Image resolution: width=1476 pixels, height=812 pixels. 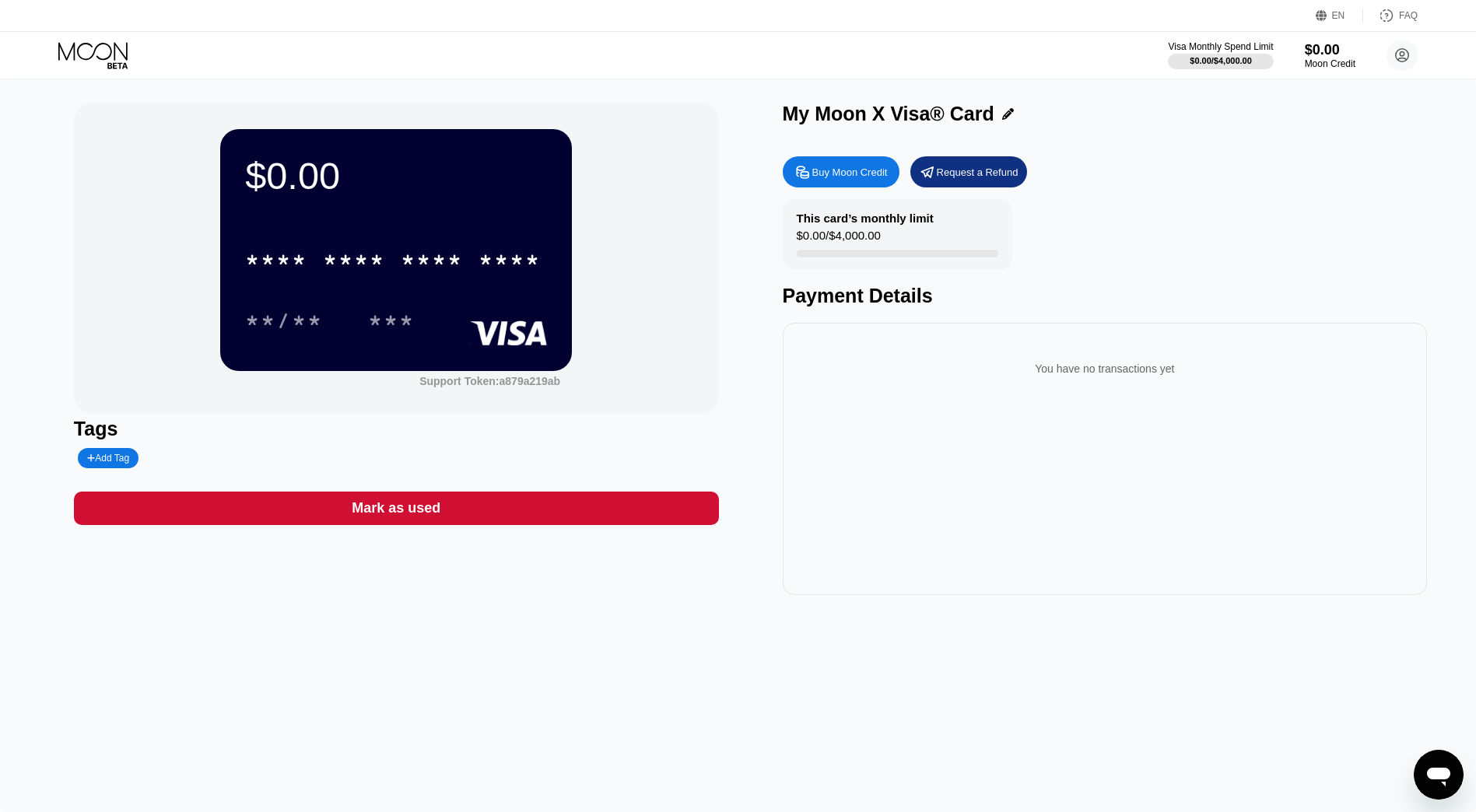 What do you see at coordinates (1105, 368) in the screenshot?
I see `div: You have no transactions yet` at bounding box center [1105, 368].